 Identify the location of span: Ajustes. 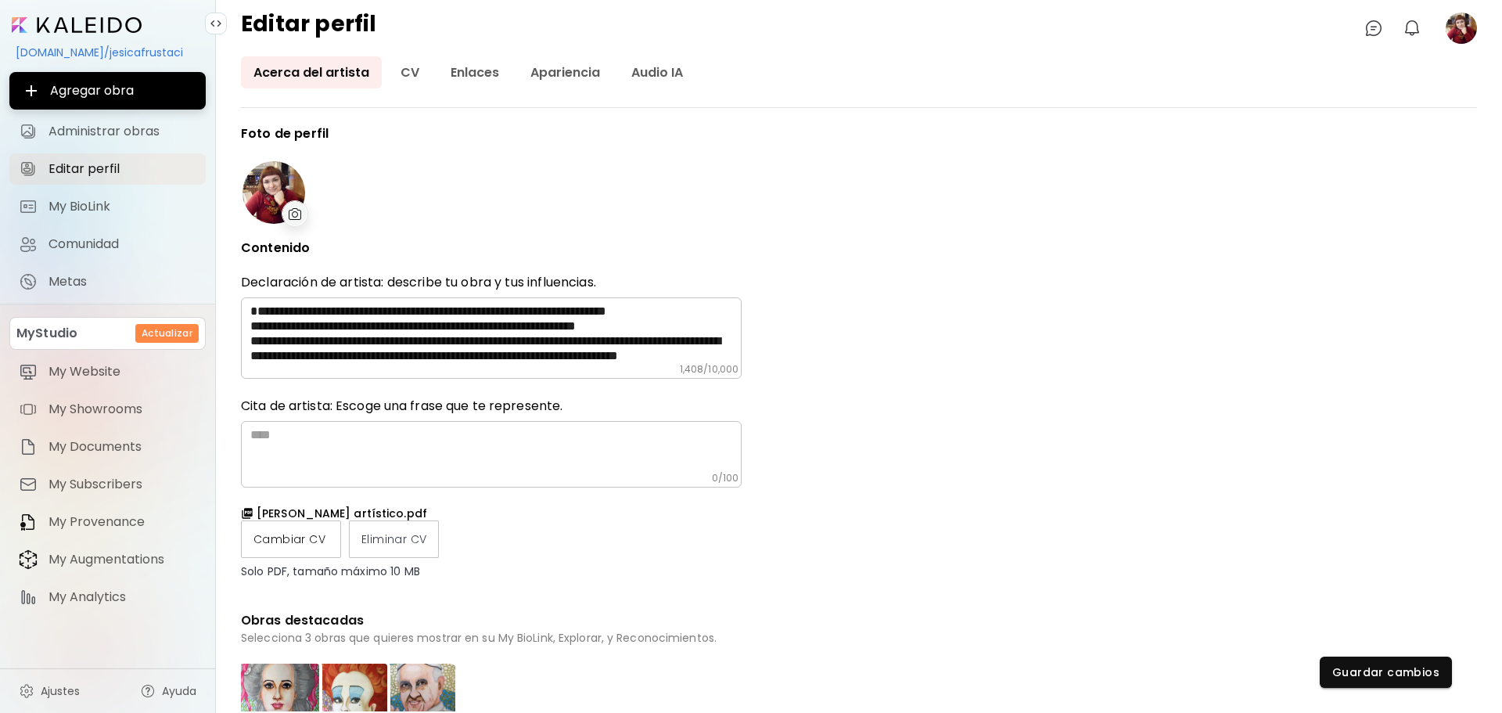
(60, 691).